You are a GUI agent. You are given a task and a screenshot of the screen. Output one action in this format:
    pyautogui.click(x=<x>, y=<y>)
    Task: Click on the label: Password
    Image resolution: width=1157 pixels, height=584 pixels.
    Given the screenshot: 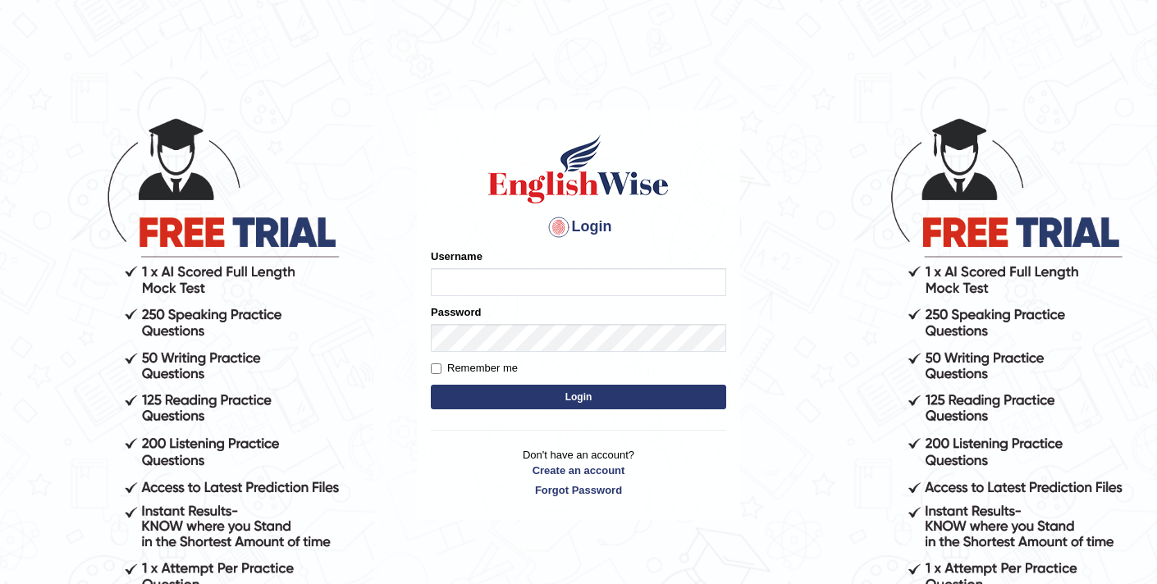 What is the action you would take?
    pyautogui.click(x=455, y=312)
    